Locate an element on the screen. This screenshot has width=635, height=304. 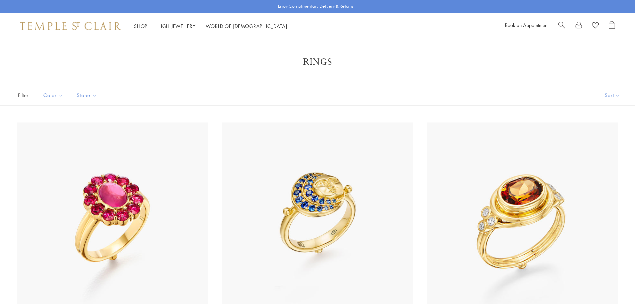
p: Enjoy Complimentary Delivery & Returns is located at coordinates (316, 6).